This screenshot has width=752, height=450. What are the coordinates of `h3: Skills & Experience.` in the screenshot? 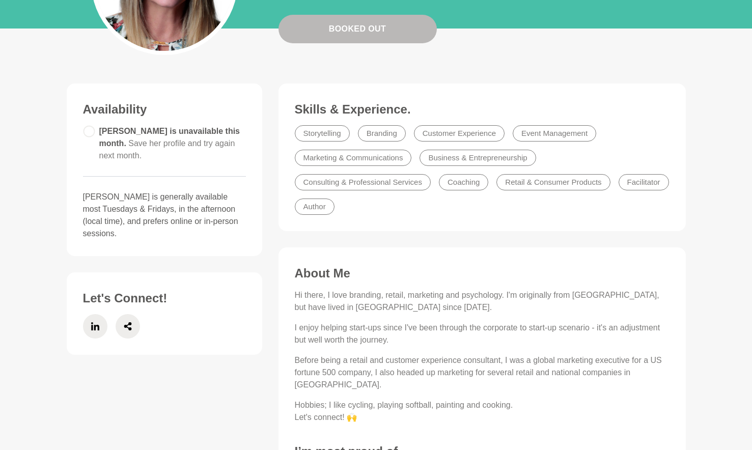 It's located at (482, 109).